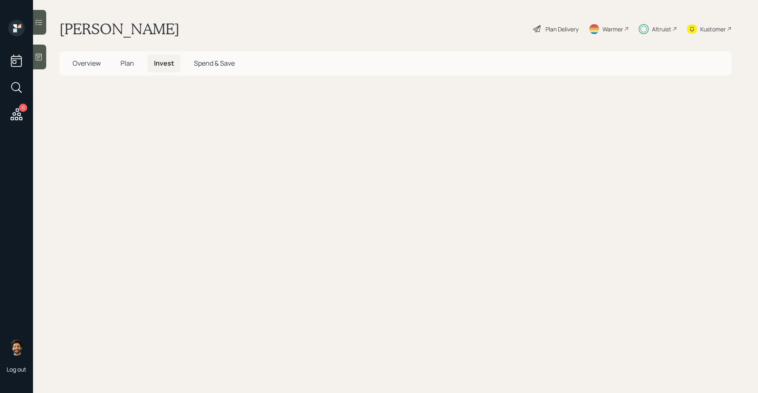  I want to click on div: Plan Delivery, so click(562, 29).